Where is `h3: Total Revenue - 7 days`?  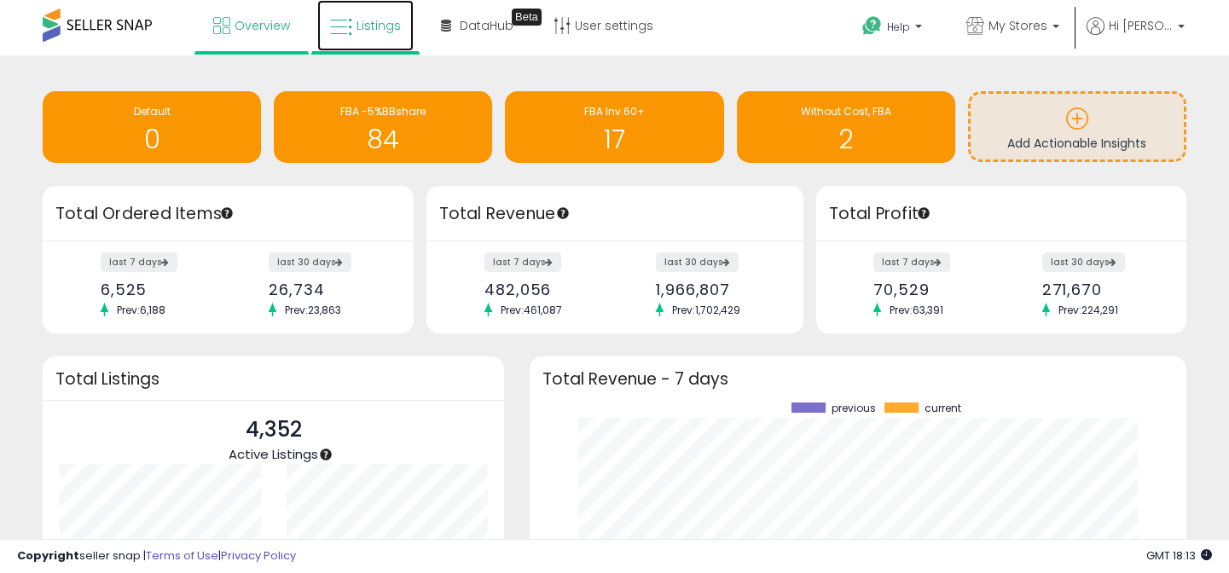 h3: Total Revenue - 7 days is located at coordinates (858, 379).